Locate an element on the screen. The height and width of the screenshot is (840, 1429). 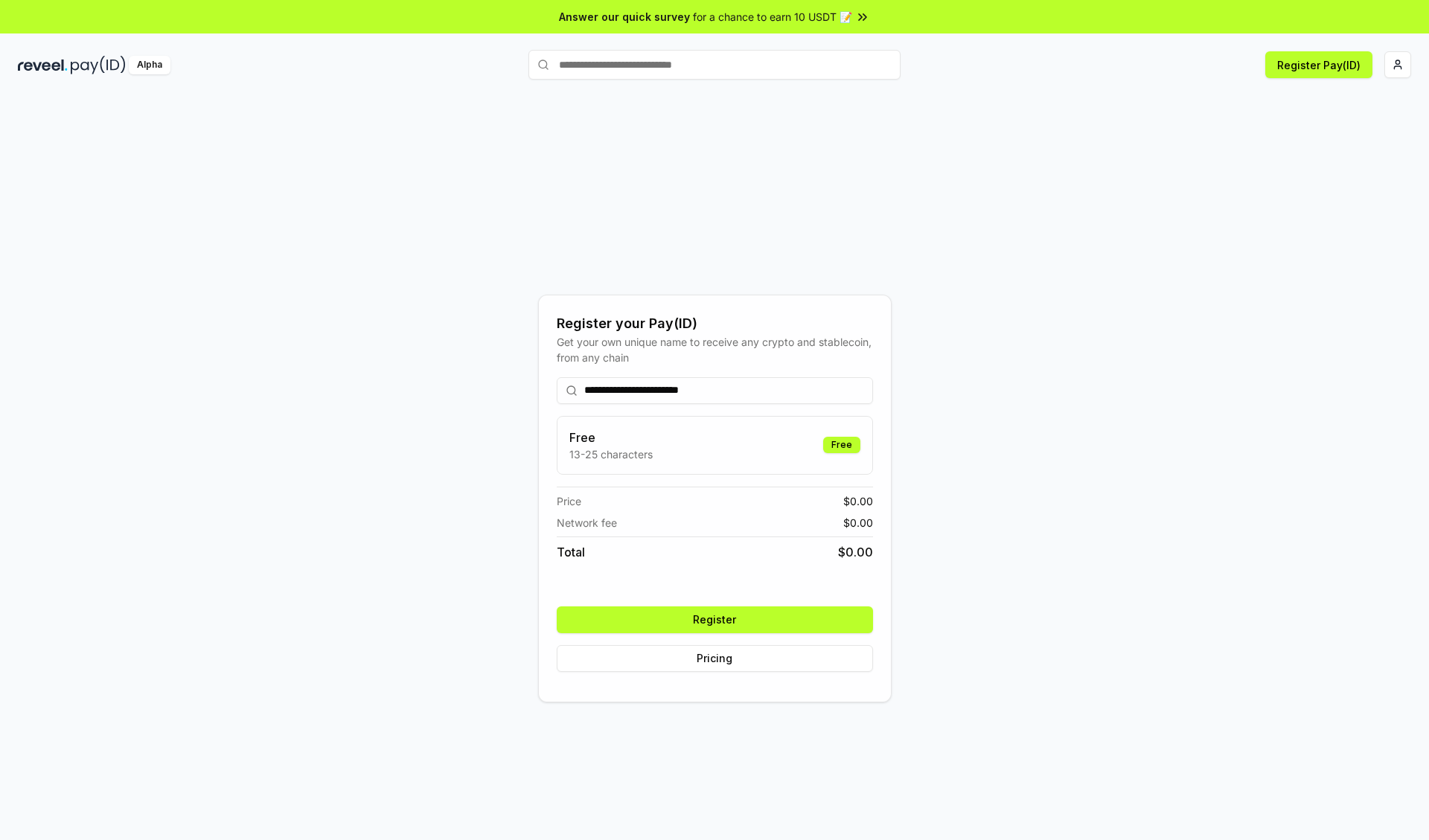
span: Price is located at coordinates (569, 501).